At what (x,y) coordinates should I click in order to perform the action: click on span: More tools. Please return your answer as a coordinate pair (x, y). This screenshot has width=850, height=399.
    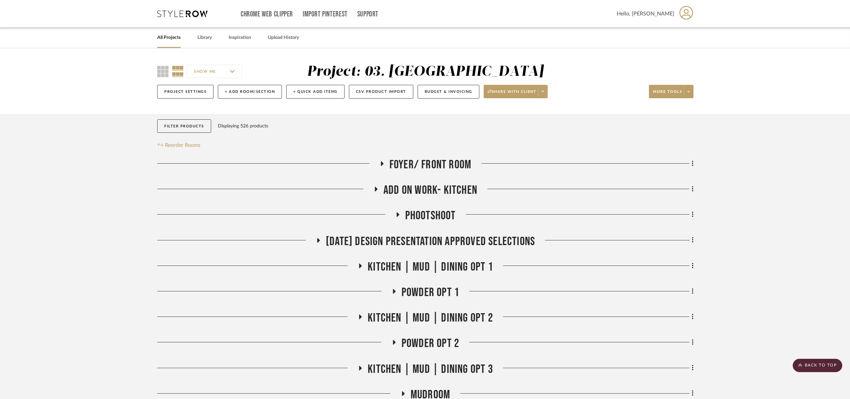
    Looking at the image, I should click on (668, 94).